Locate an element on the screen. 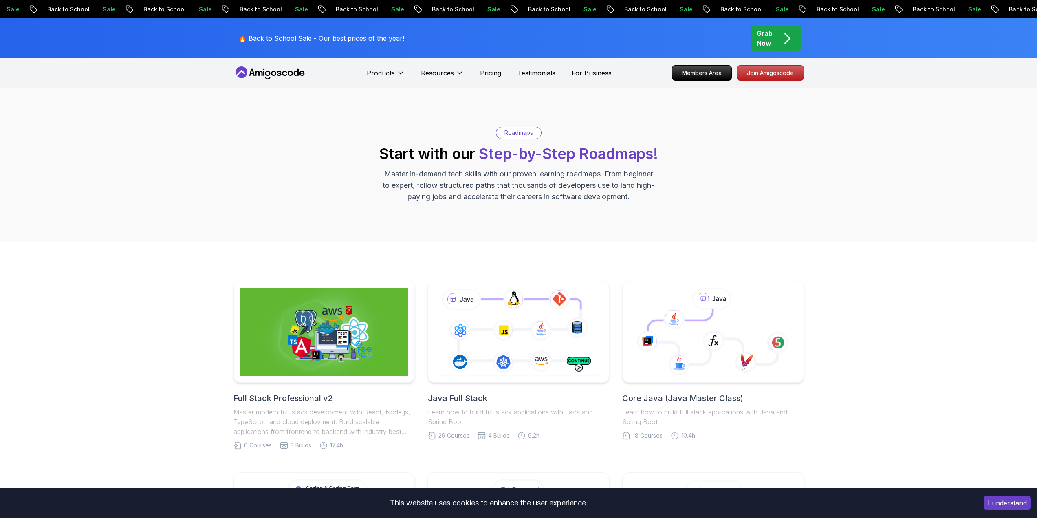 The height and width of the screenshot is (518, 1037). p: Master in-demand tech skills with our proven learning roadmaps. From beginner to expert, follow s... is located at coordinates (519, 185).